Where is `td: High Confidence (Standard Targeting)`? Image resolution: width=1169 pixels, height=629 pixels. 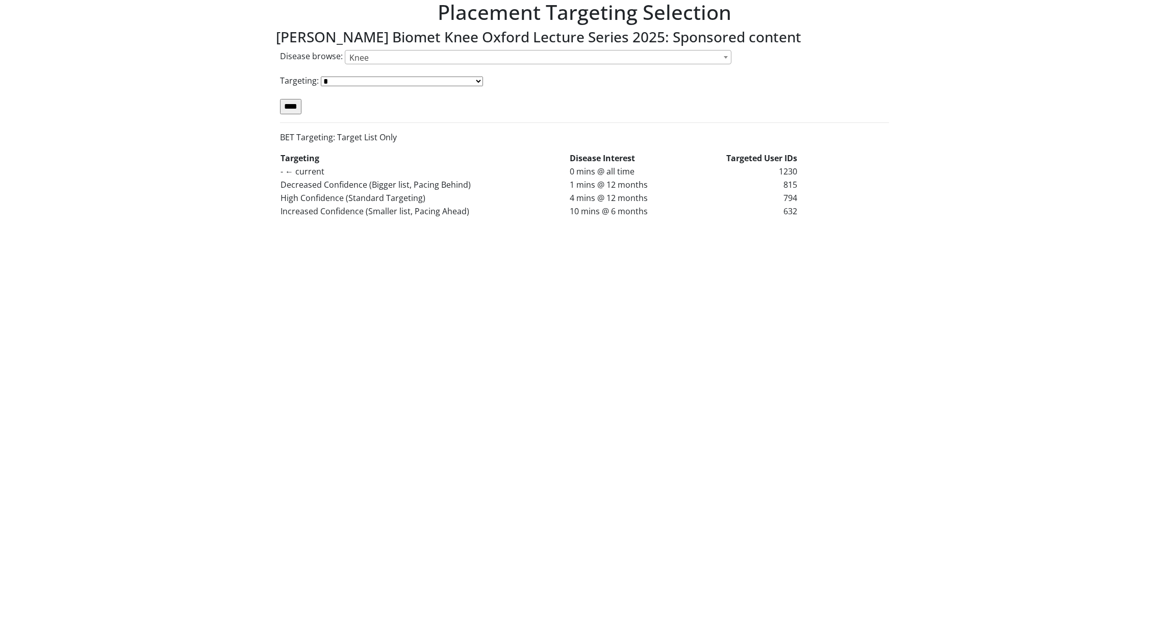
td: High Confidence (Standard Targeting) is located at coordinates (424, 198).